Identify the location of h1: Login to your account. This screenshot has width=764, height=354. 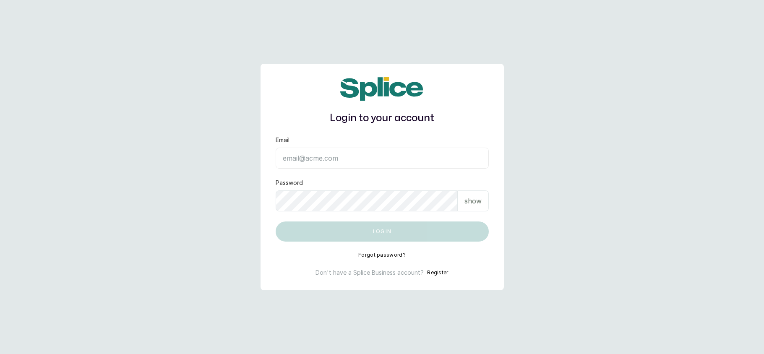
(382, 118).